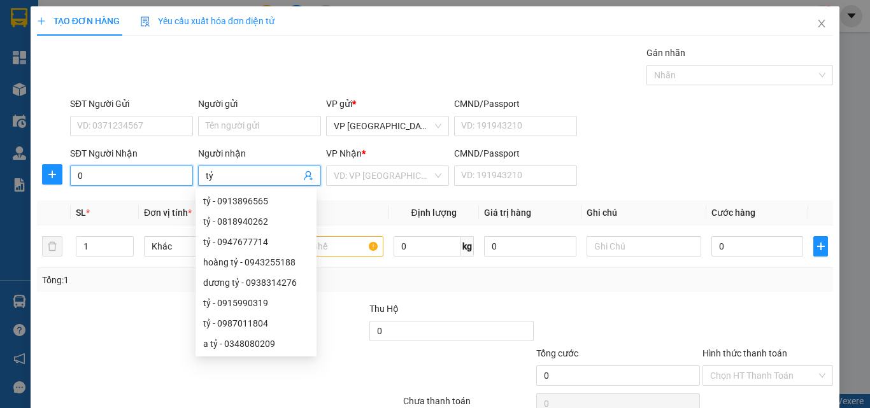  What do you see at coordinates (467, 246) in the screenshot?
I see `span: kg` at bounding box center [467, 246].